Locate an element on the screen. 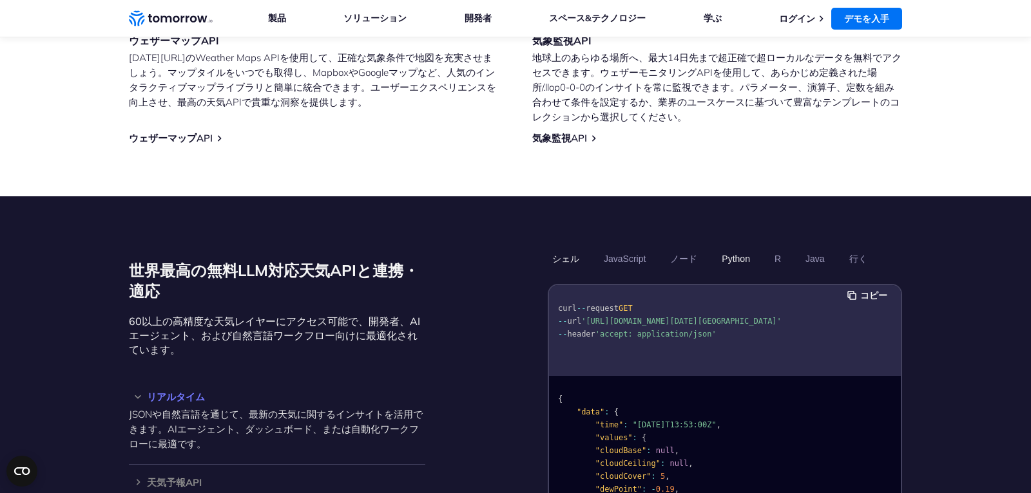 The image size is (1031, 493). h3: 天気予報API is located at coordinates (277, 483).